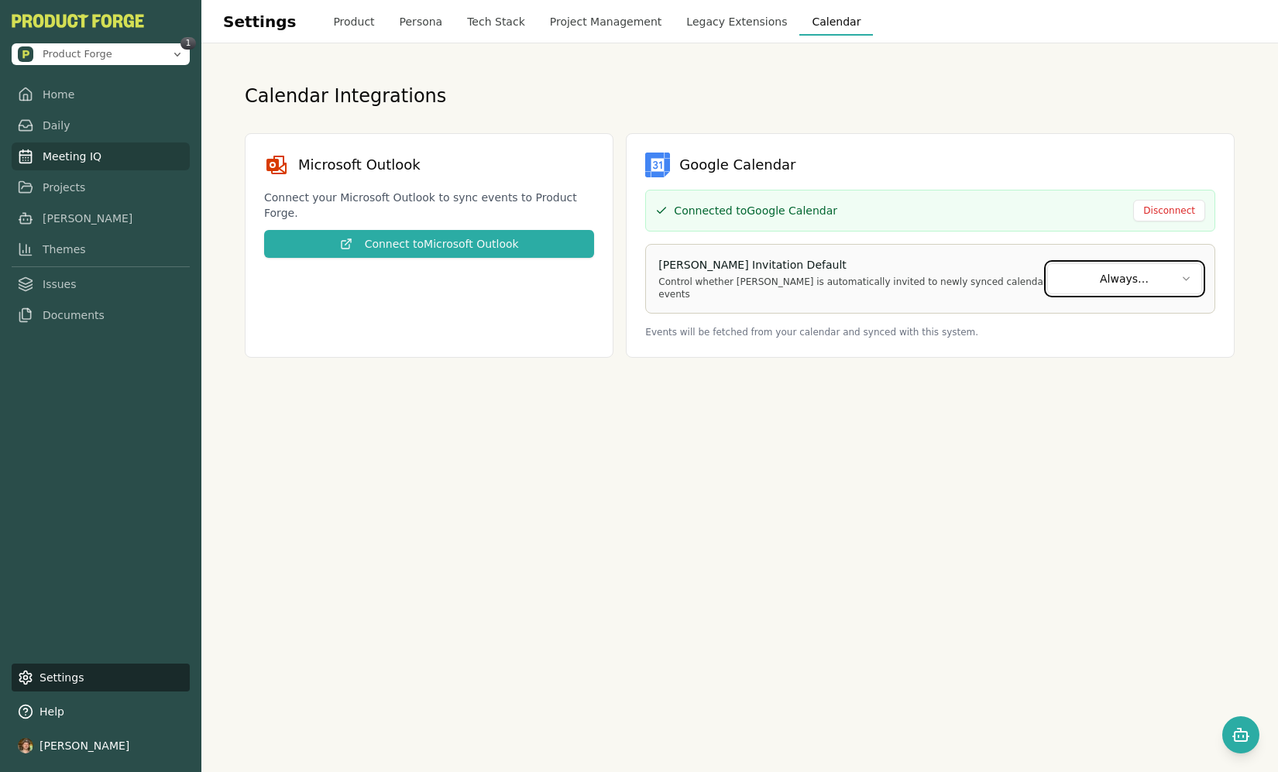  I want to click on a: Issues, so click(101, 284).